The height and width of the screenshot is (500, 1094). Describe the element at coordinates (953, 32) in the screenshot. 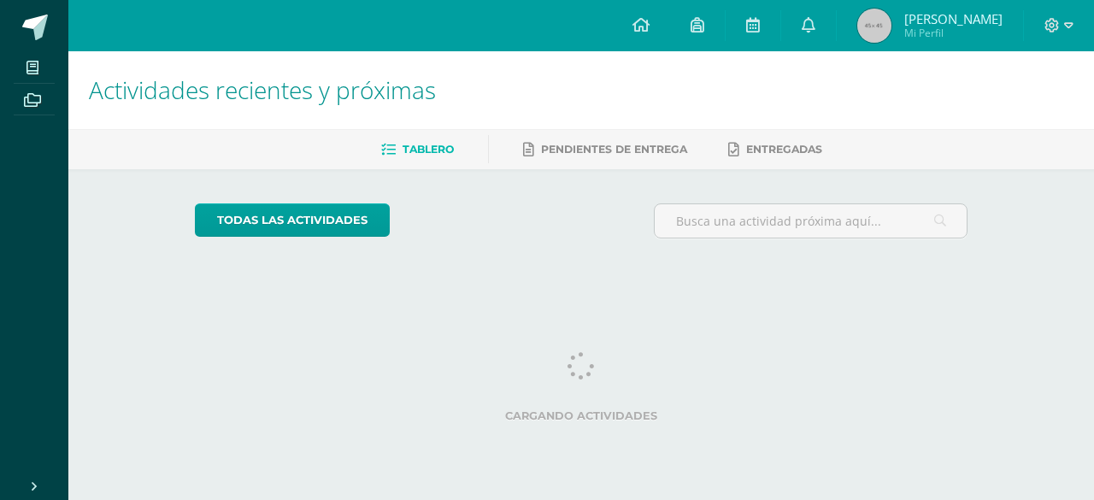

I see `span: Mi Perfil` at that location.